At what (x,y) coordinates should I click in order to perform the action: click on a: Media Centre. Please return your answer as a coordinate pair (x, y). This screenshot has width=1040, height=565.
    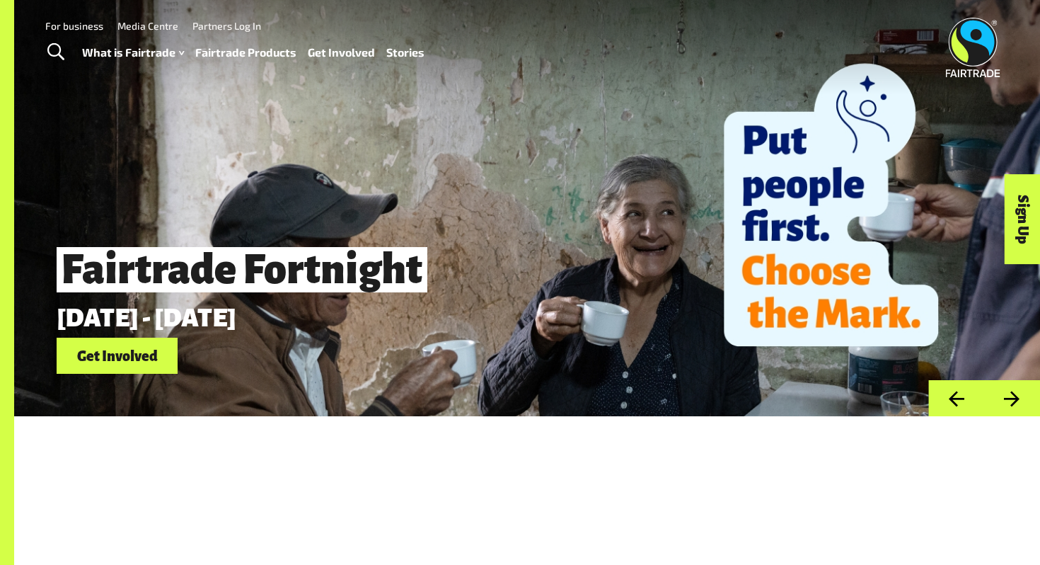
    Looking at the image, I should click on (148, 25).